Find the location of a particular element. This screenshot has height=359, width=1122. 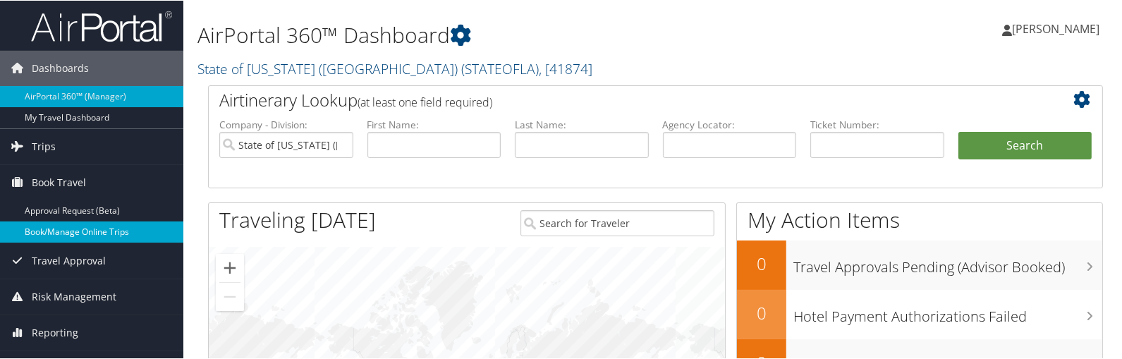

span: Book Travel is located at coordinates (59, 182).